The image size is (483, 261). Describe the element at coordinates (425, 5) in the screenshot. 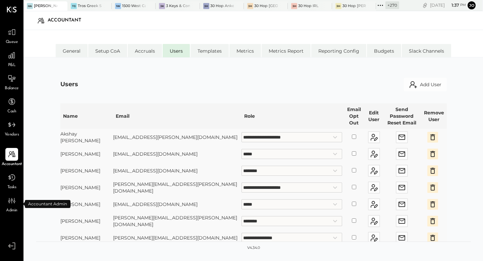

I see `div: copy link` at that location.